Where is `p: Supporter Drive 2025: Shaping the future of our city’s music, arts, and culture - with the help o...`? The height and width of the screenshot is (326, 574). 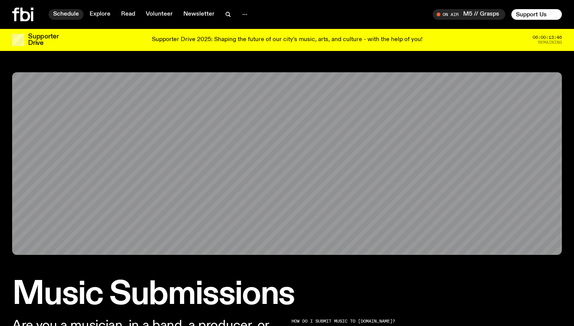 p: Supporter Drive 2025: Shaping the future of our city’s music, arts, and culture - with the help o... is located at coordinates (287, 40).